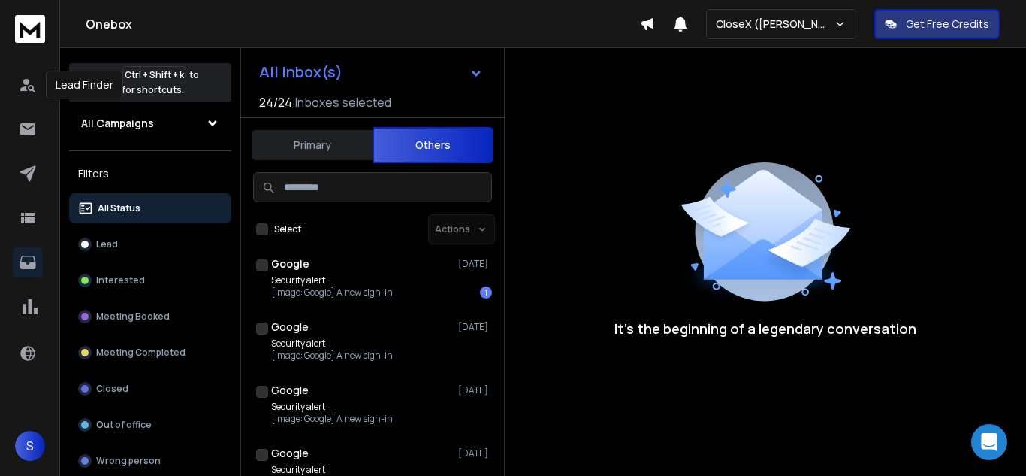  What do you see at coordinates (133, 316) in the screenshot?
I see `p: Meeting Booked` at bounding box center [133, 316].